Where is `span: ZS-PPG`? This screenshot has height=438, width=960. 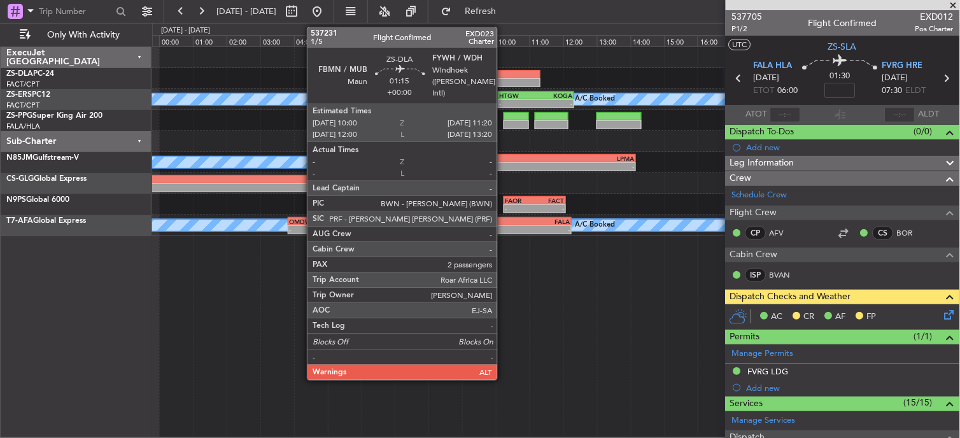
span: ZS-PPG is located at coordinates (19, 116).